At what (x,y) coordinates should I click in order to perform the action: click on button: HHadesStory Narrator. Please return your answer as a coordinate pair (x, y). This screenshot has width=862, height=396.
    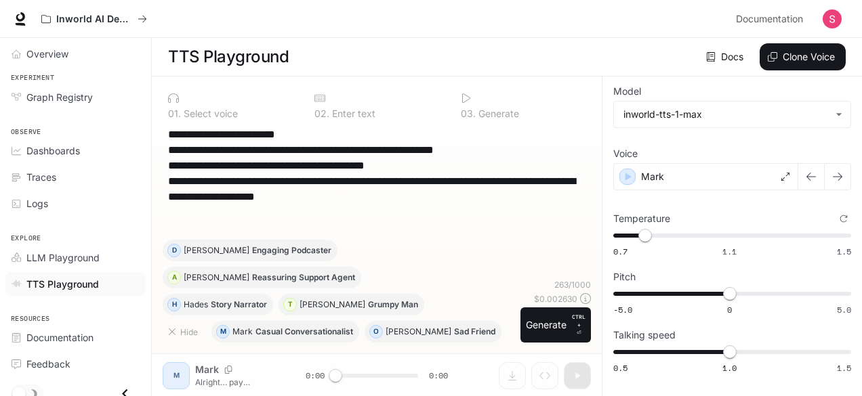
    Looking at the image, I should click on (217, 305).